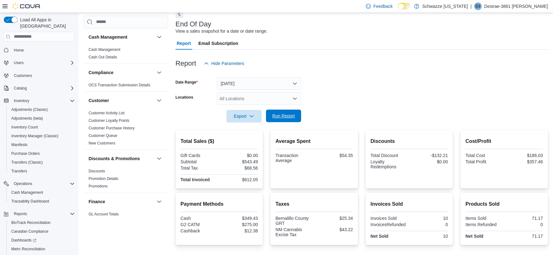 This screenshot has width=553, height=255. I want to click on a: Metrc Reconciliation, so click(28, 249).